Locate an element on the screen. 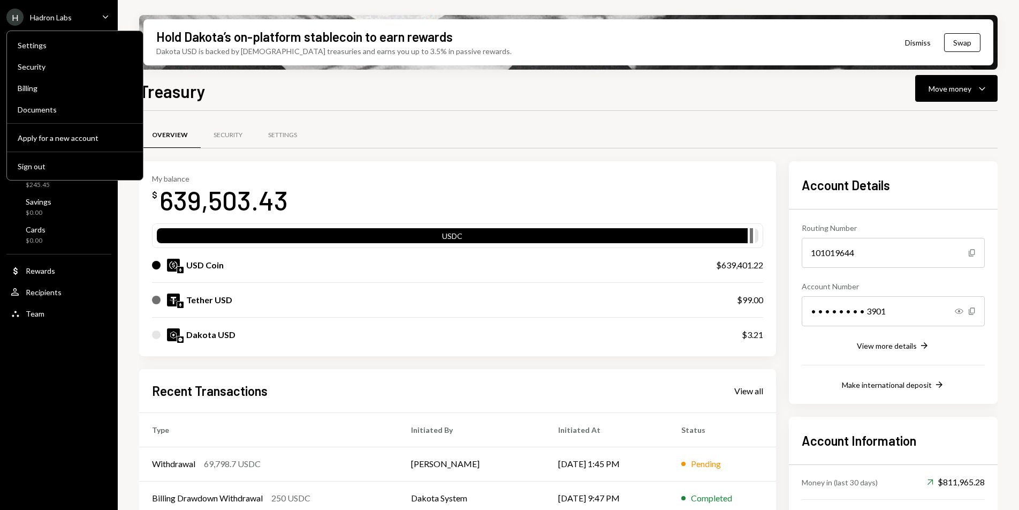  div: Team is located at coordinates (35, 313).